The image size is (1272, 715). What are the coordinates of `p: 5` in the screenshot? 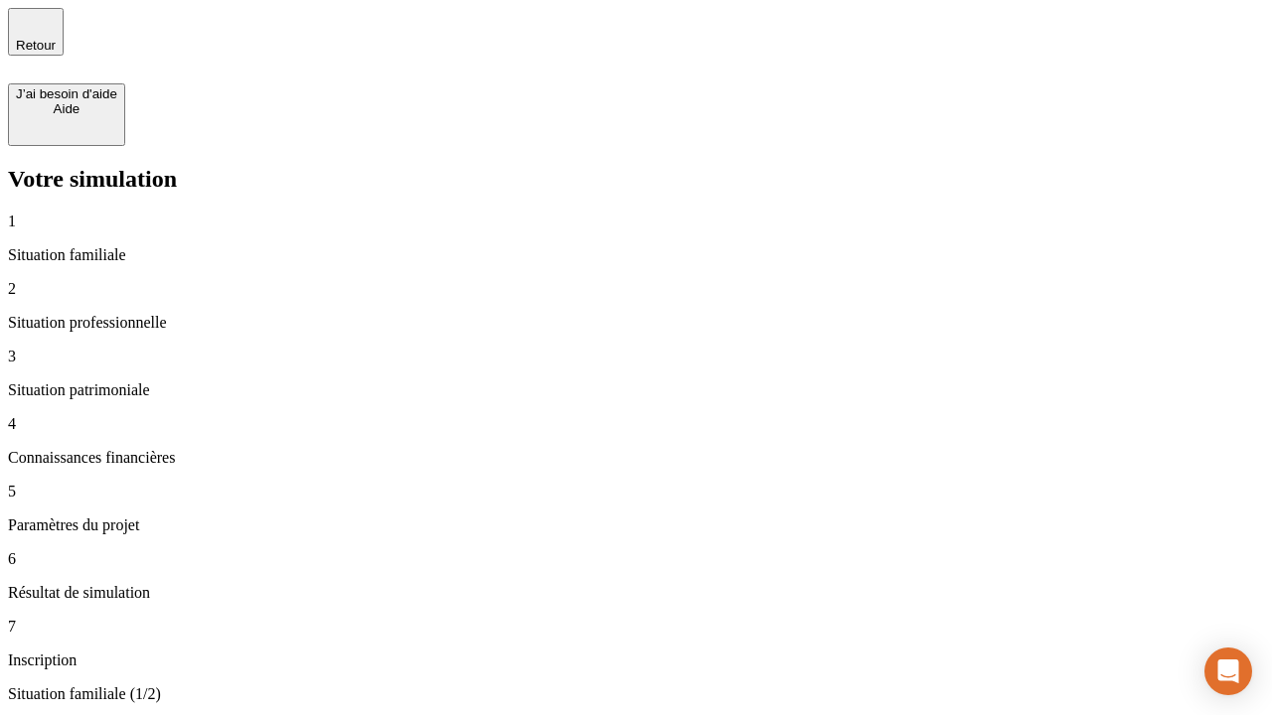 It's located at (636, 492).